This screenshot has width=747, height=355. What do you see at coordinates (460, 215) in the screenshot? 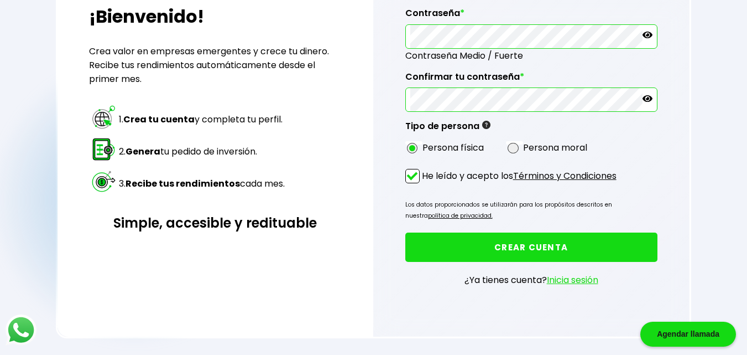
I see `a: política de privacidad.` at bounding box center [460, 215].